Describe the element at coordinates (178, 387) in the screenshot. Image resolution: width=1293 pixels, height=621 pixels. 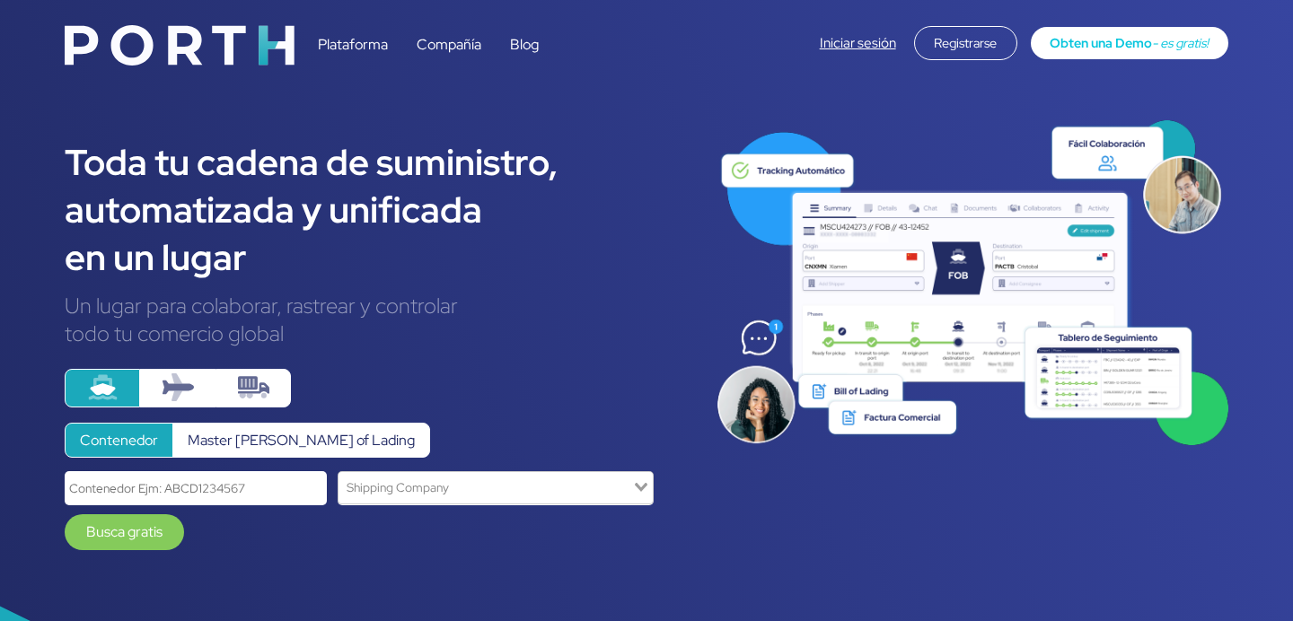
I see `img: plane.svg` at that location.